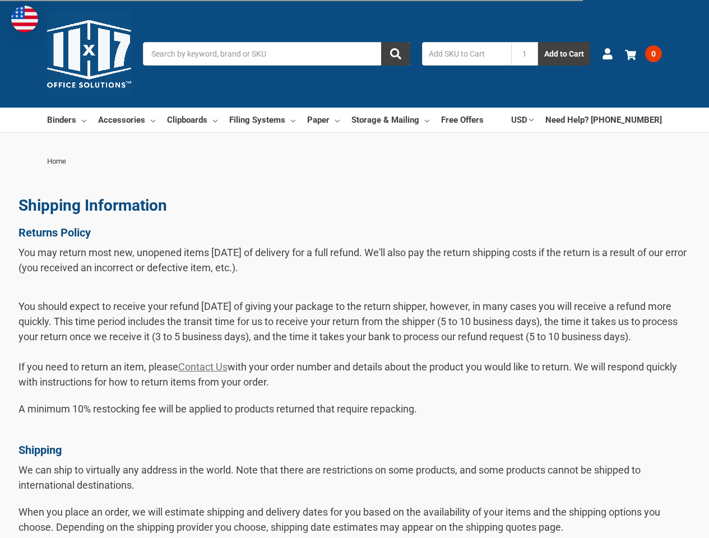  What do you see at coordinates (192, 120) in the screenshot?
I see `a: Clipboards` at bounding box center [192, 120].